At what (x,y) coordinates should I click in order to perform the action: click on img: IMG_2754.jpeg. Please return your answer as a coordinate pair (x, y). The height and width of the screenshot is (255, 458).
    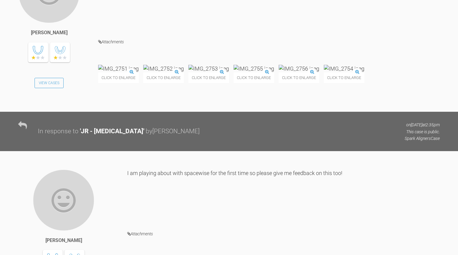
    Looking at the image, I should click on (344, 68).